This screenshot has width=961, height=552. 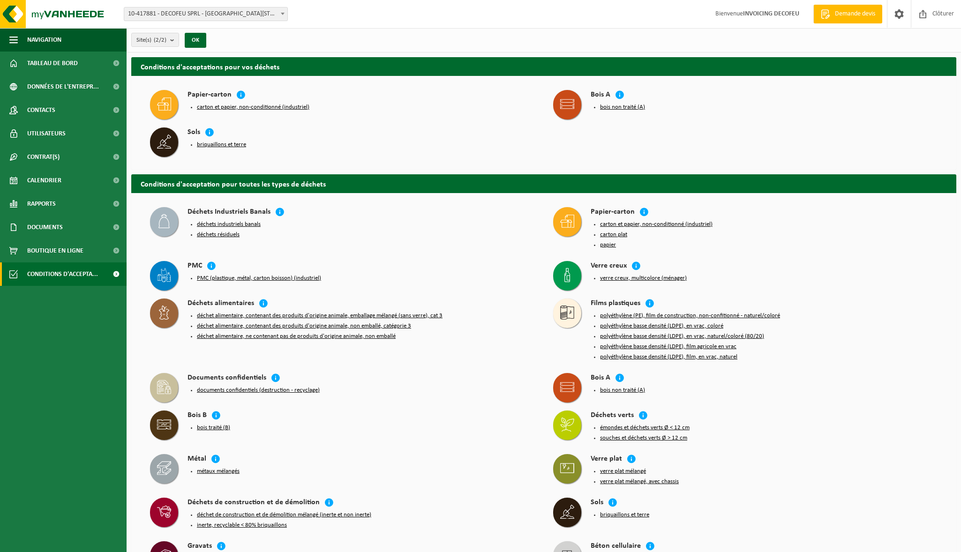 What do you see at coordinates (151, 40) in the screenshot?
I see `span: Site(s)` at bounding box center [151, 40].